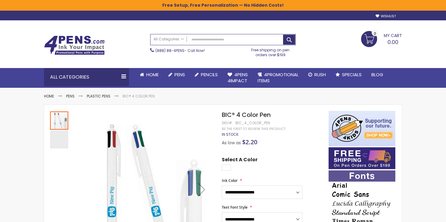 The width and height of the screenshot is (446, 222). What do you see at coordinates (230, 134) in the screenshot?
I see `span: In stock` at bounding box center [230, 134].